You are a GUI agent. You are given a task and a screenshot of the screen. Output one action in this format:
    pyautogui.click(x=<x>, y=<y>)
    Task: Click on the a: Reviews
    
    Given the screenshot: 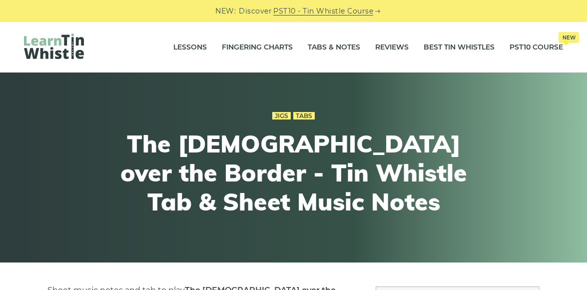 What is the action you would take?
    pyautogui.click(x=392, y=47)
    